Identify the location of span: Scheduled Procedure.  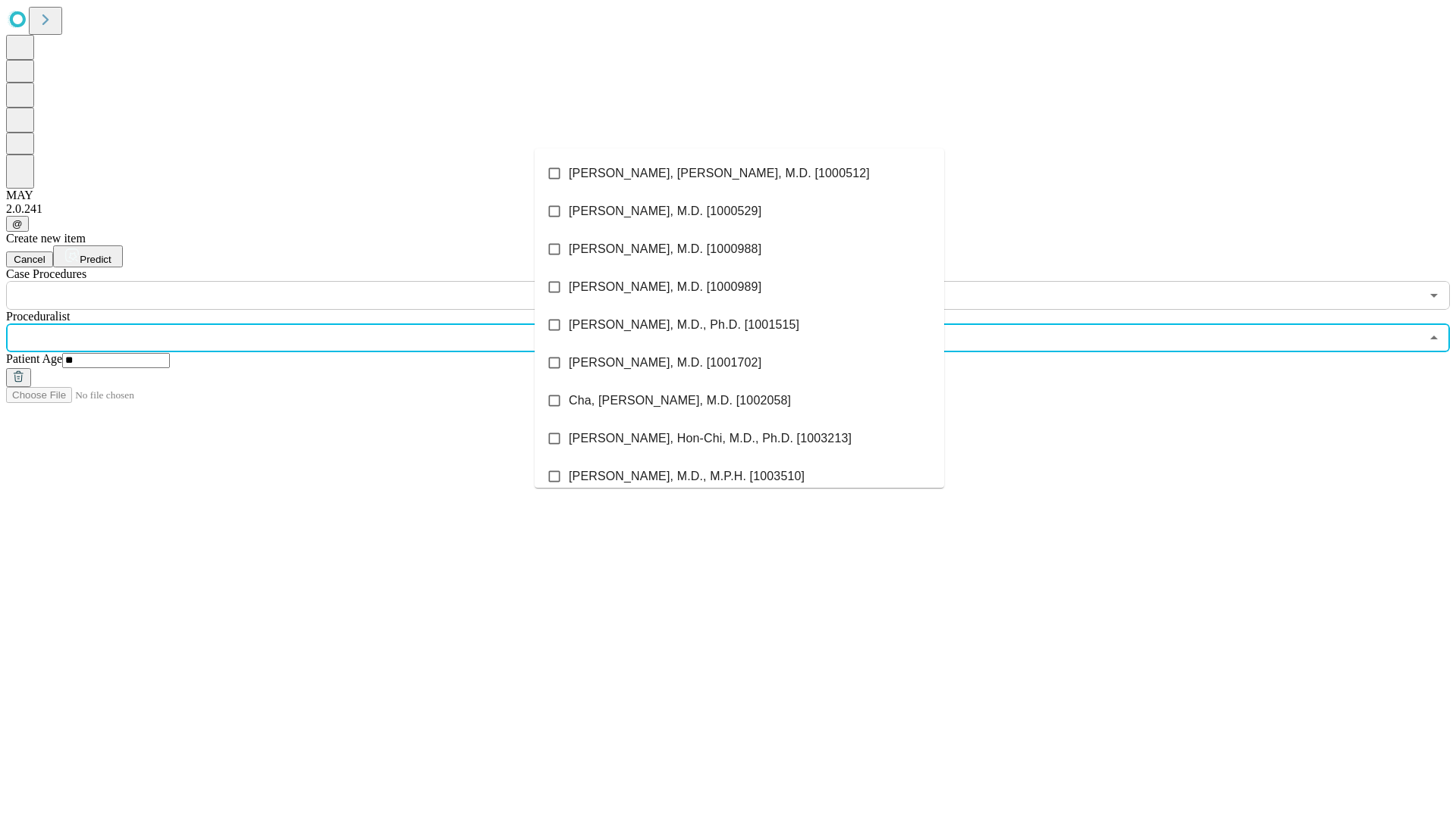
(47, 274).